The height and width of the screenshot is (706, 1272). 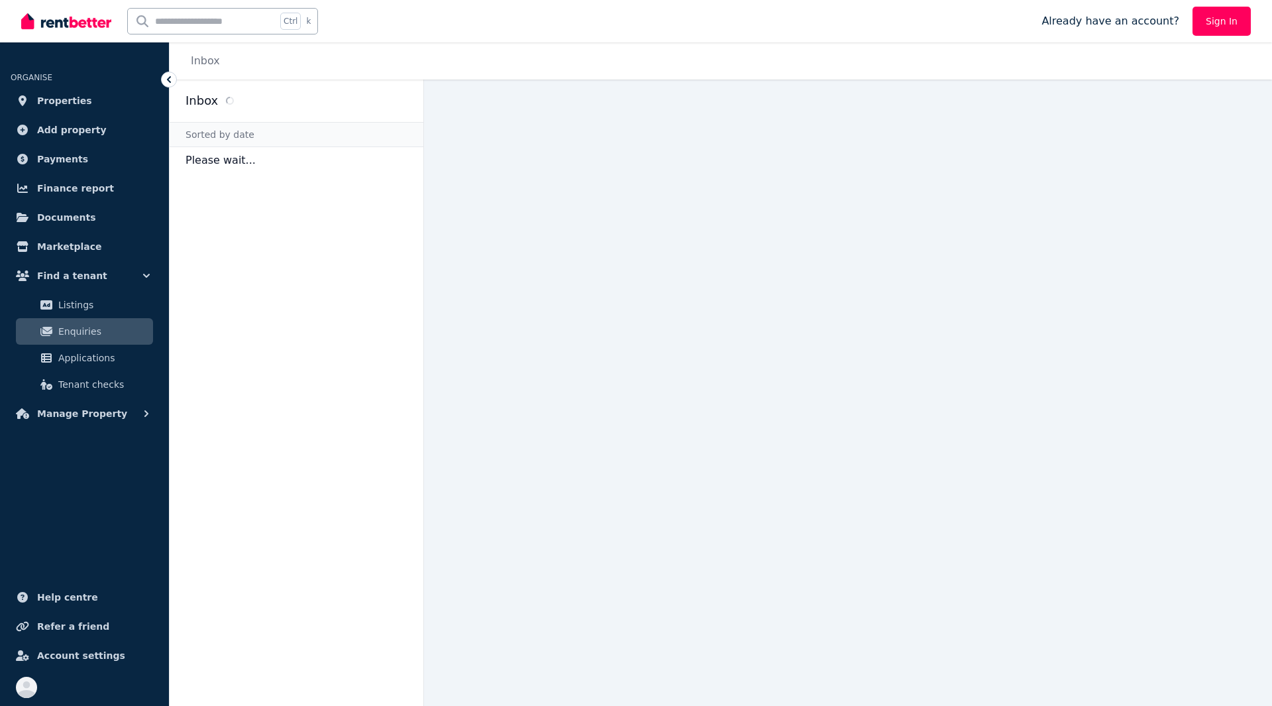 What do you see at coordinates (1222, 21) in the screenshot?
I see `a: Sign In` at bounding box center [1222, 21].